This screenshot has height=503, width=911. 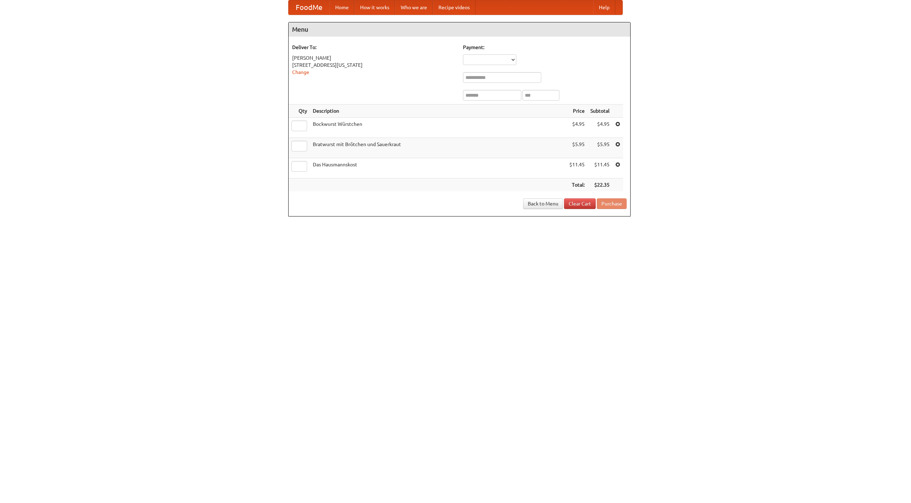 I want to click on a: Clear Cart, so click(x=579, y=204).